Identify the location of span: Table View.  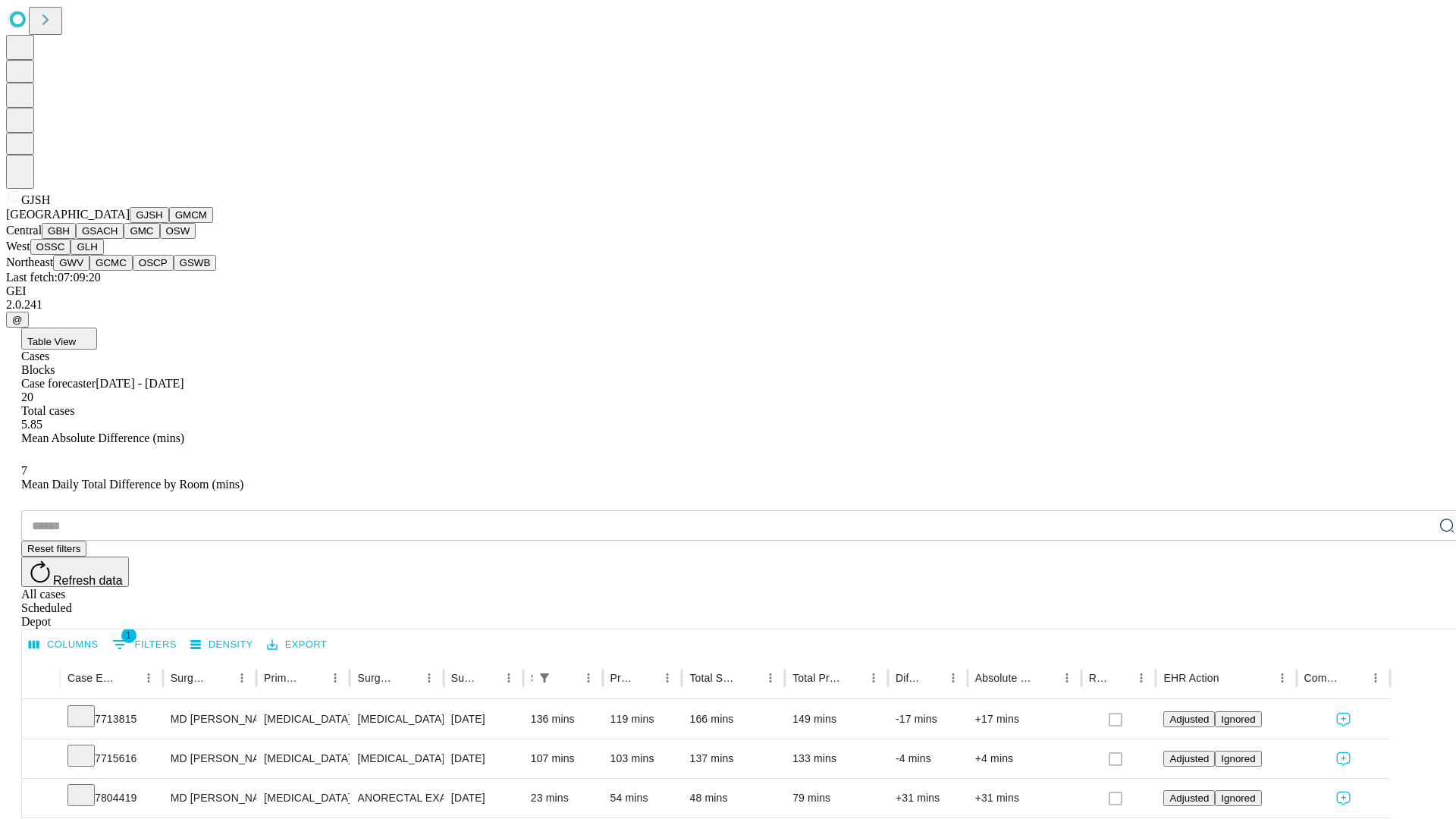
(52, 341).